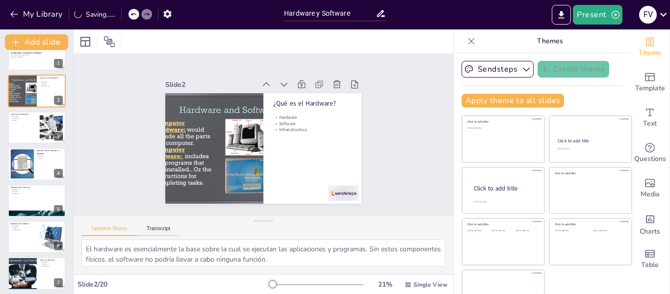  I want to click on div: Add charts and graphs, so click(650, 224).